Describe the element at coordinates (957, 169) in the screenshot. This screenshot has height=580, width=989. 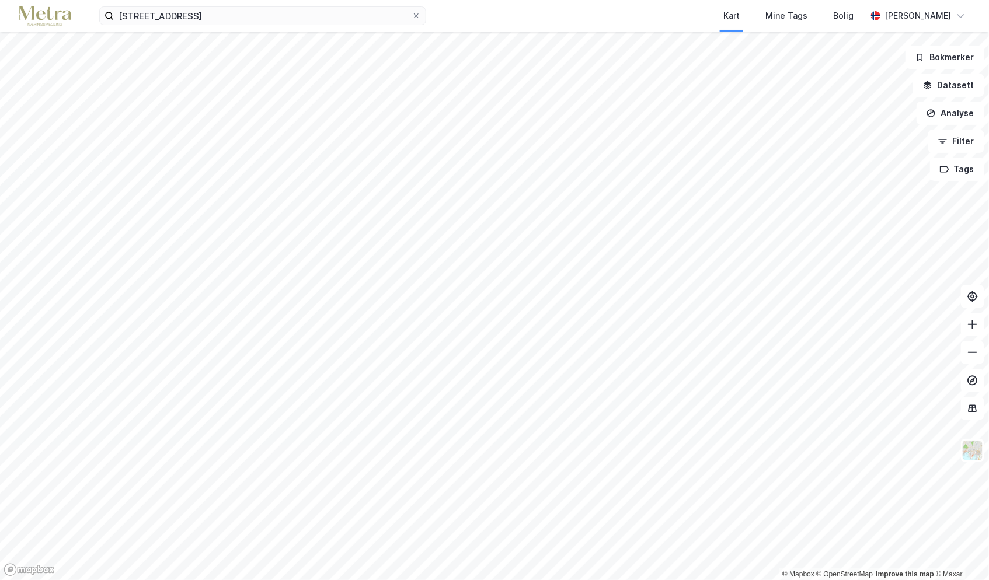
I see `button: Tags` at that location.